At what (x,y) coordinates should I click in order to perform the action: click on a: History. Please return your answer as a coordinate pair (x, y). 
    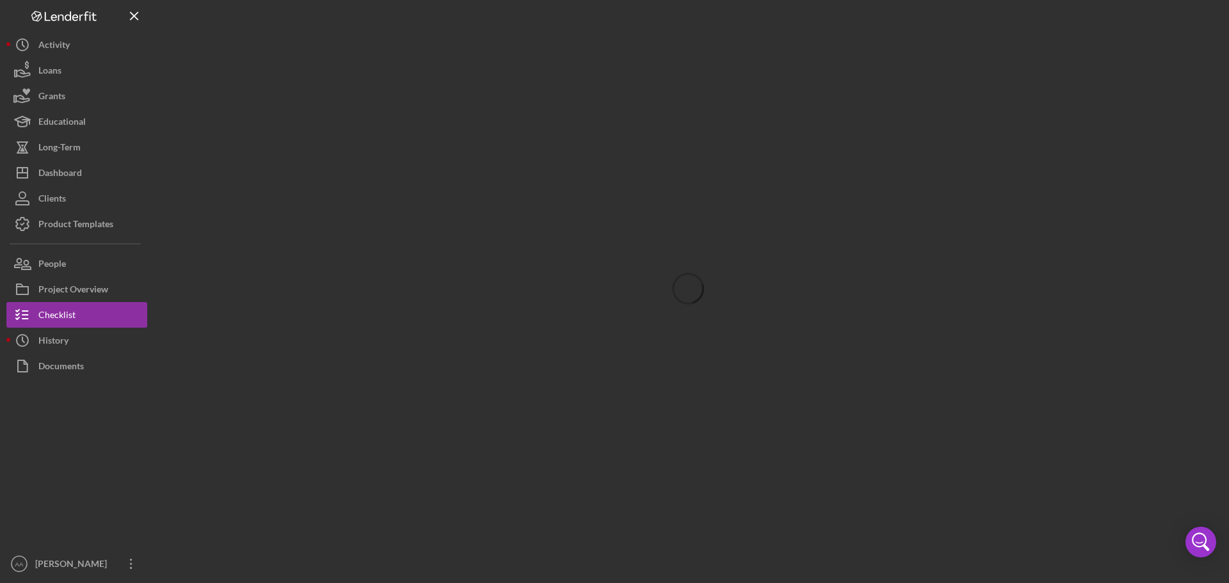
    Looking at the image, I should click on (77, 341).